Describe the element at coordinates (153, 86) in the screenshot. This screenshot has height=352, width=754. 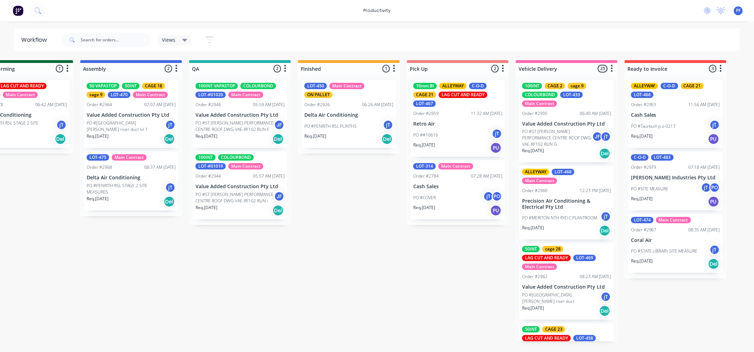
I see `div: CAGE 18` at that location.